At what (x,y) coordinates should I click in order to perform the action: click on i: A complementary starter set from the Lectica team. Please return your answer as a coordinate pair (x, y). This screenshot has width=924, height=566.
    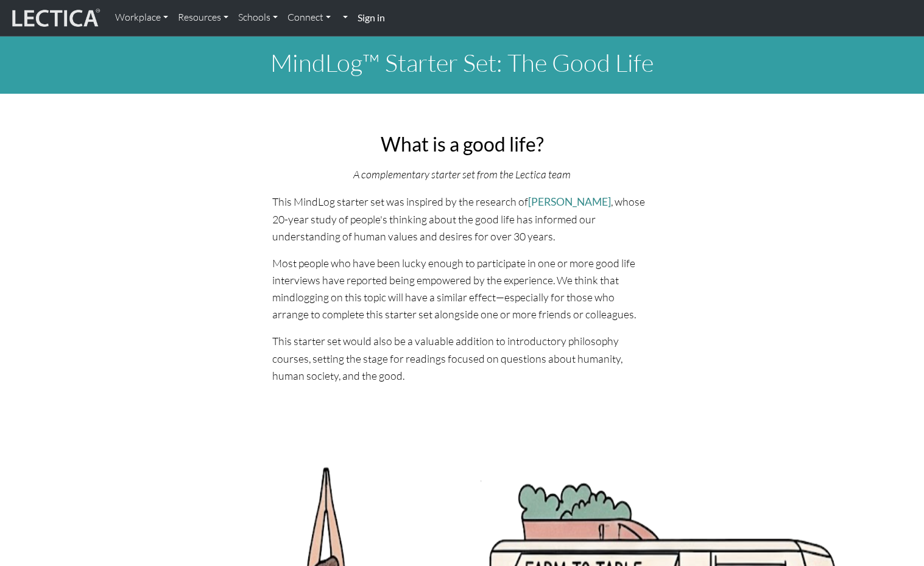
    Looking at the image, I should click on (462, 174).